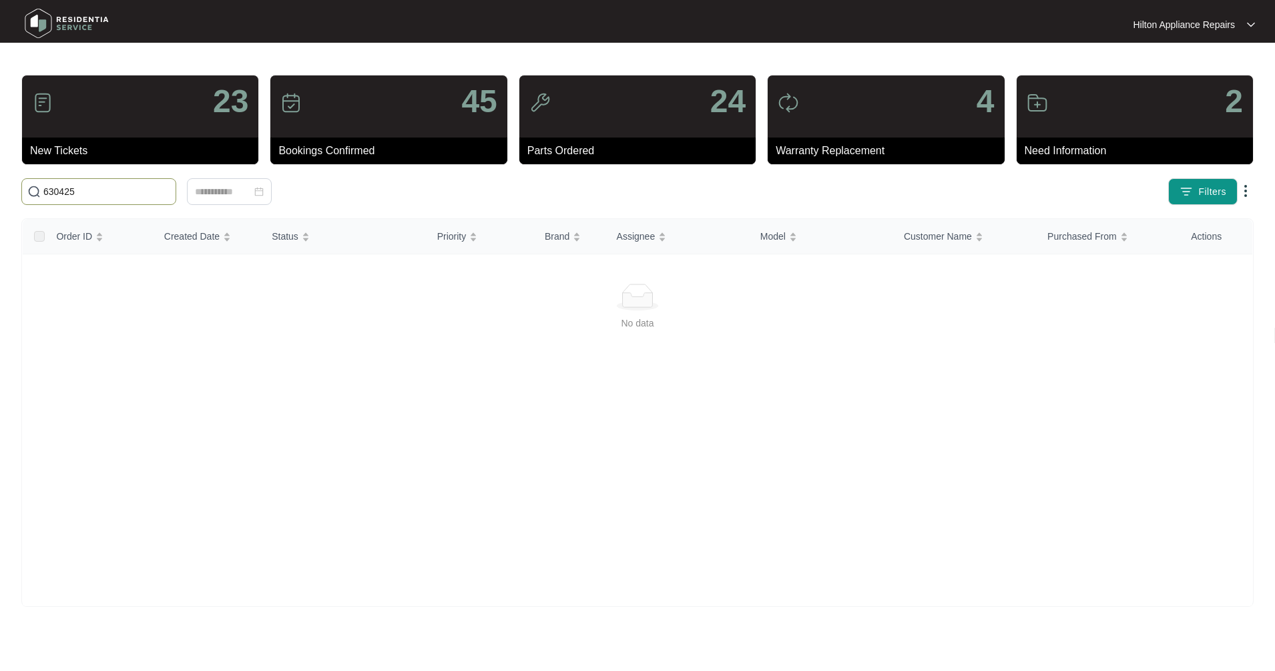  Describe the element at coordinates (479, 101) in the screenshot. I see `p: 45` at that location.